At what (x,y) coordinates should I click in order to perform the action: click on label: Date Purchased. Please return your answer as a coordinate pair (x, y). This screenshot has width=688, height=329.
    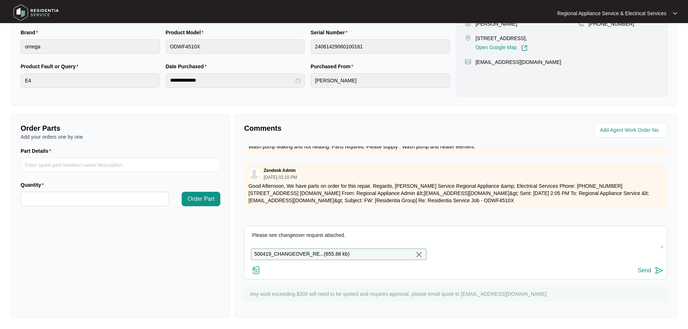
    Looking at the image, I should click on (188, 66).